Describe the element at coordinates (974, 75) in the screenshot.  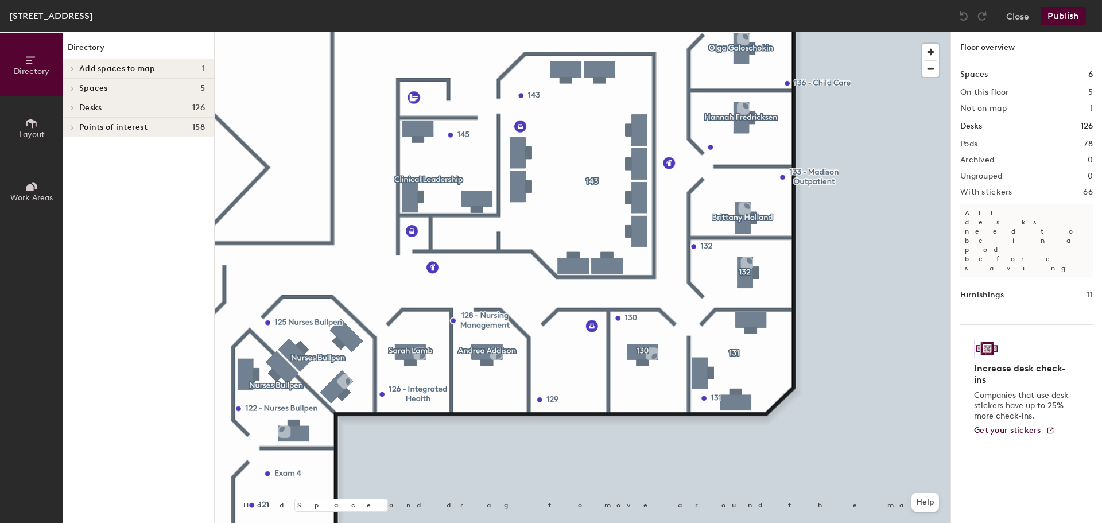
I see `h1: Spaces` at that location.